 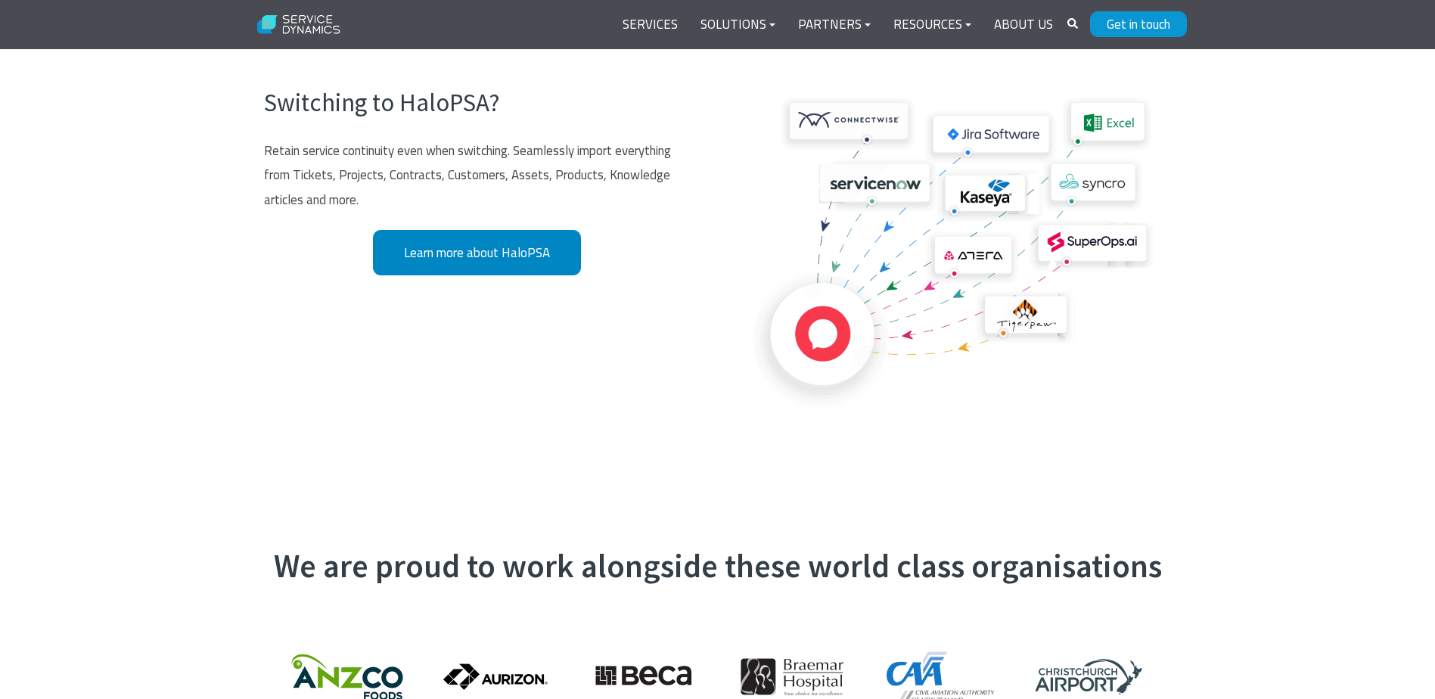 What do you see at coordinates (477, 253) in the screenshot?
I see `a: Learn more about HaloPSA` at bounding box center [477, 253].